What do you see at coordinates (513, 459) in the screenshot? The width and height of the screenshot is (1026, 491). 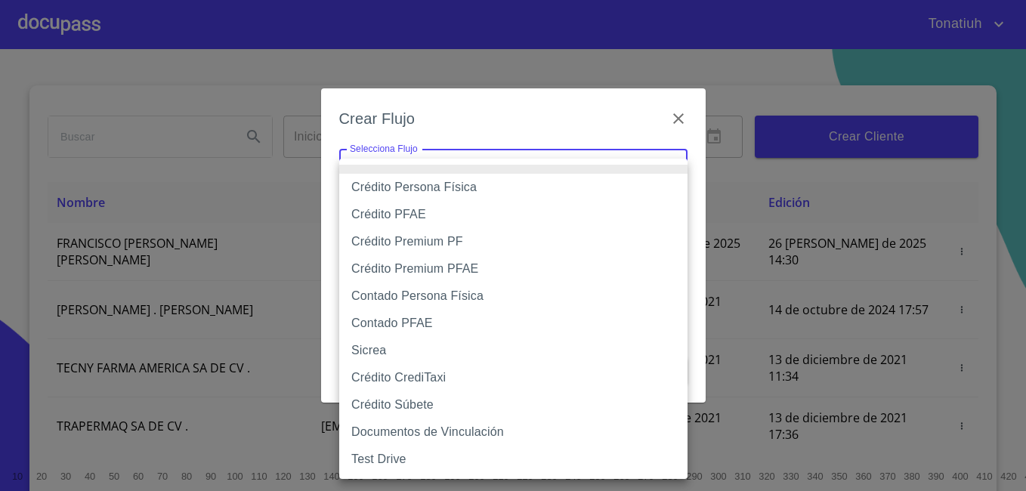 I see `li: Test Drive` at bounding box center [513, 459].